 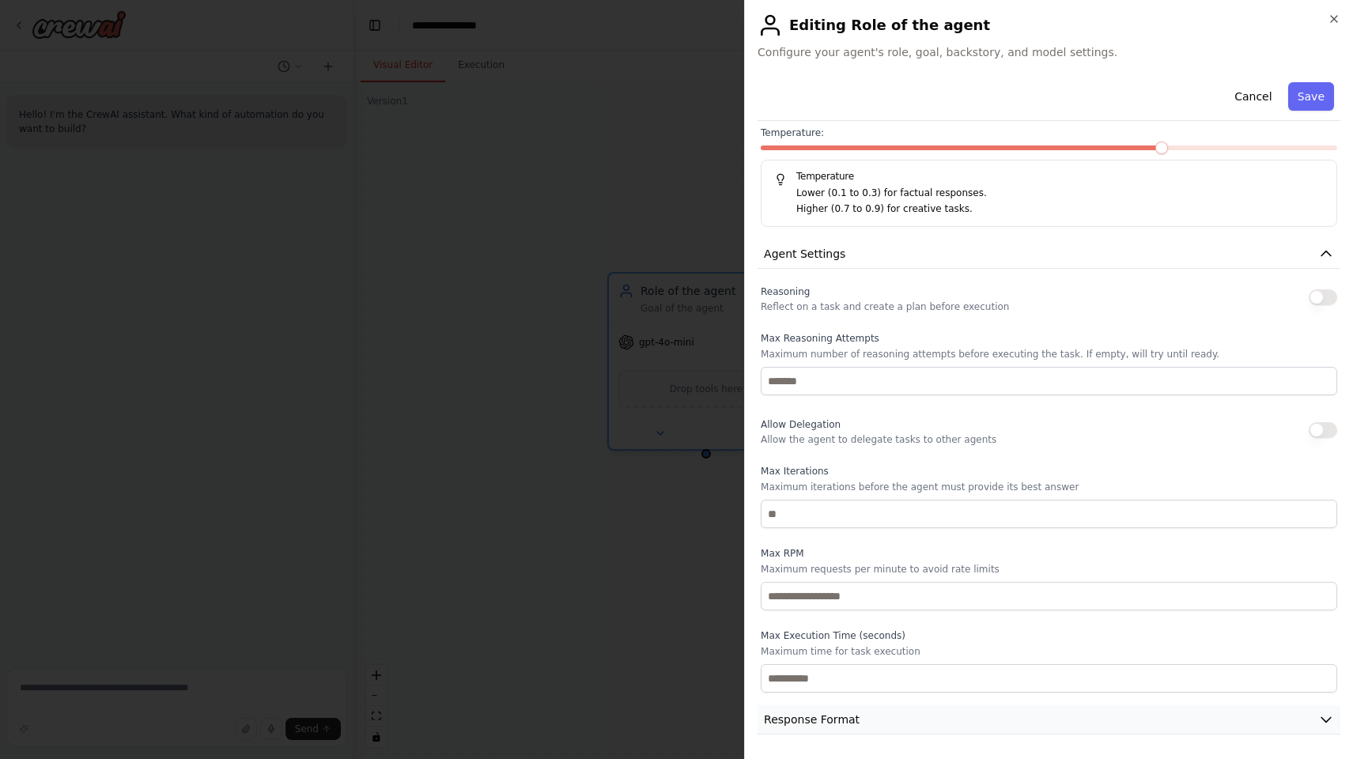 What do you see at coordinates (1059, 194) in the screenshot?
I see `p: Lower (0.1 to 0.3) for factual responses.` at bounding box center [1059, 194].